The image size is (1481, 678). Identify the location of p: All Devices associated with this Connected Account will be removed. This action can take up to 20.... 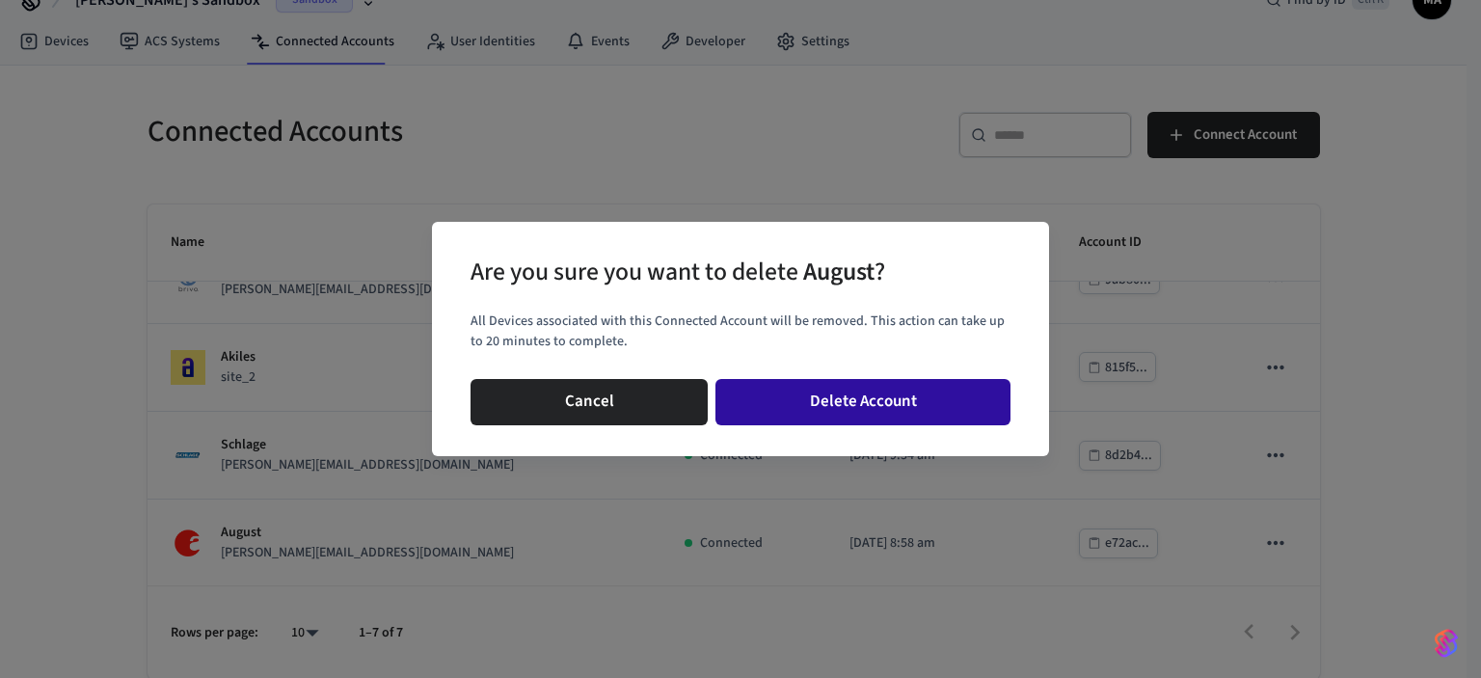
(740, 332).